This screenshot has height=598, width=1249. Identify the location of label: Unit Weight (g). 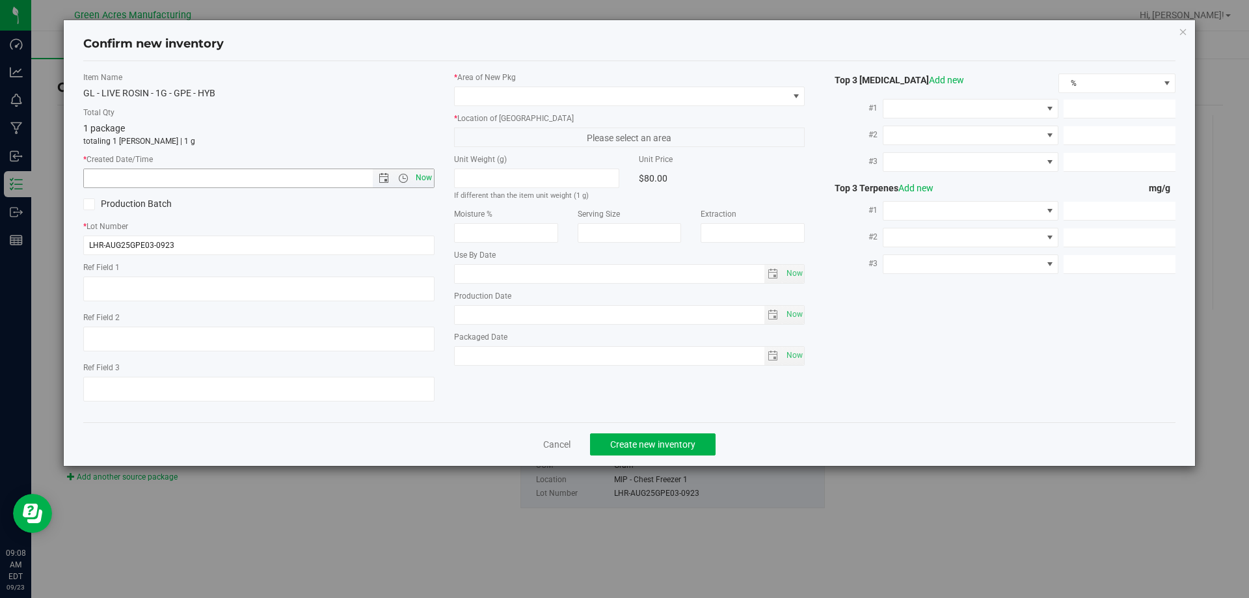
(537, 159).